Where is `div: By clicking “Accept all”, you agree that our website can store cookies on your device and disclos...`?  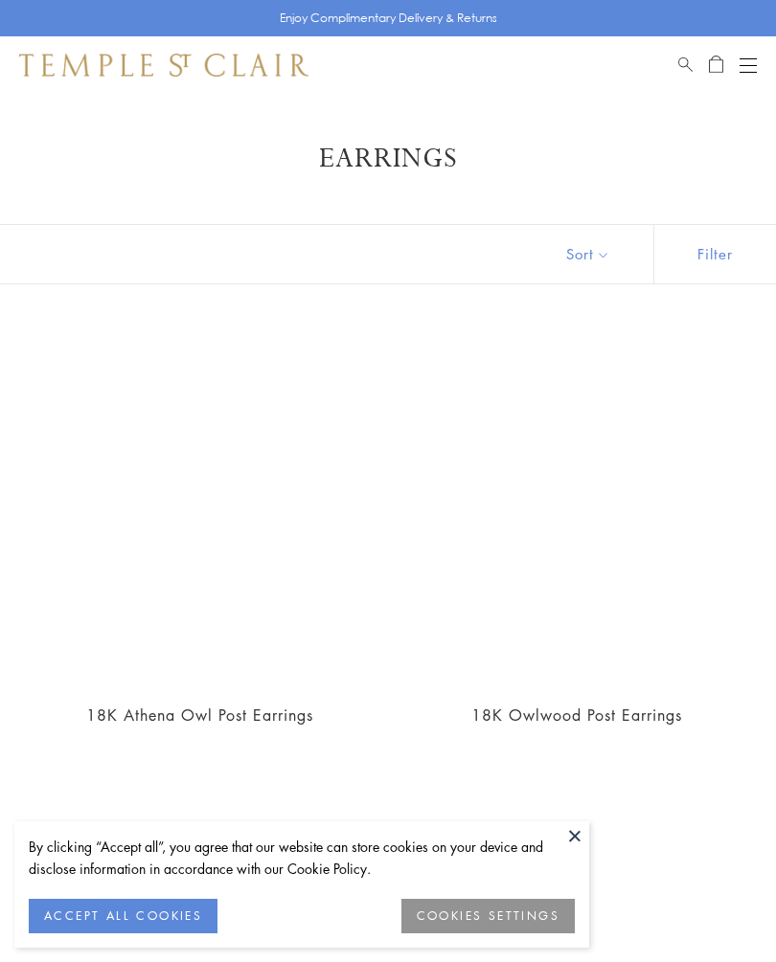 div: By clicking “Accept all”, you agree that our website can store cookies on your device and disclos... is located at coordinates (302, 858).